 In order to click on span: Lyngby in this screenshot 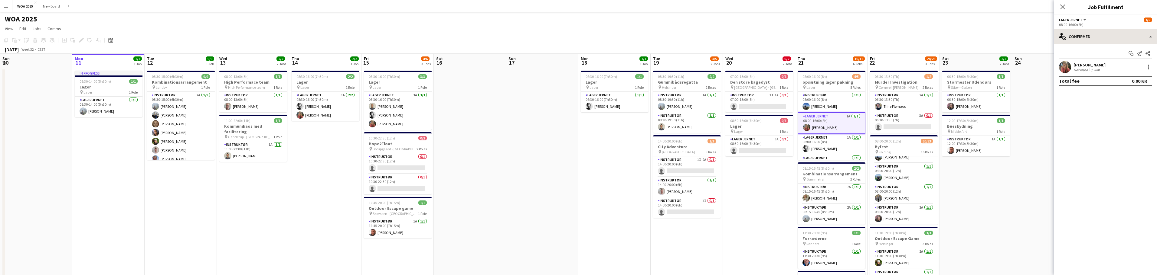, I will do `click(161, 87)`.